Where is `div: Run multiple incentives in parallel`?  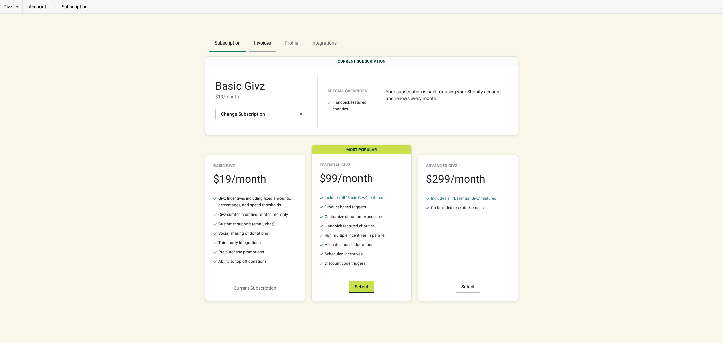 div: Run multiple incentives in parallel is located at coordinates (355, 235).